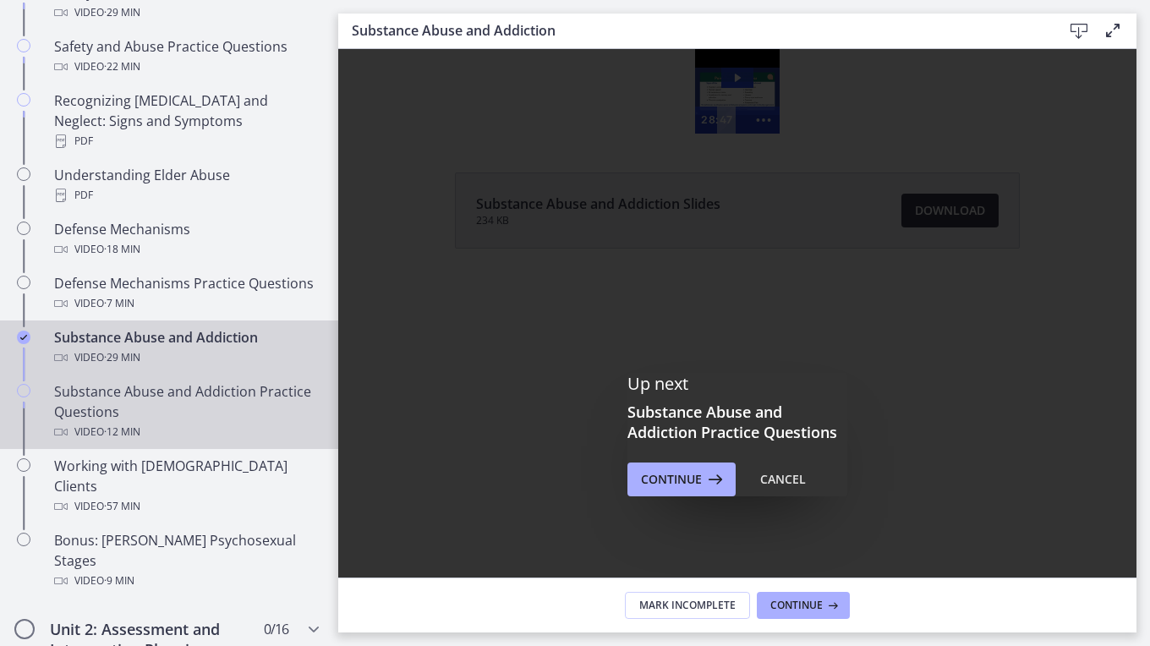 This screenshot has width=1150, height=646. Describe the element at coordinates (186, 412) in the screenshot. I see `div: Substance Abuse and Addiction Practice Questions` at that location.